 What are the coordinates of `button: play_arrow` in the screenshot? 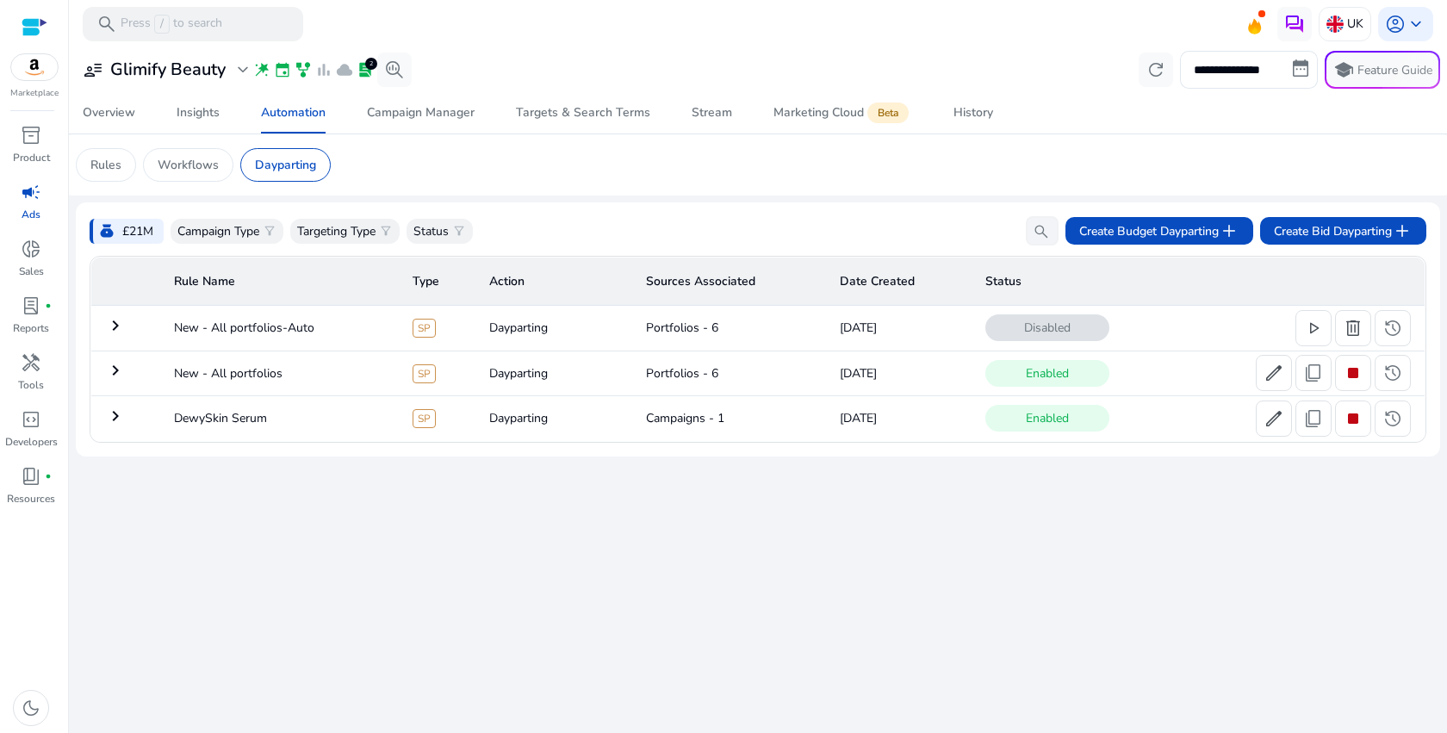 It's located at (1314, 328).